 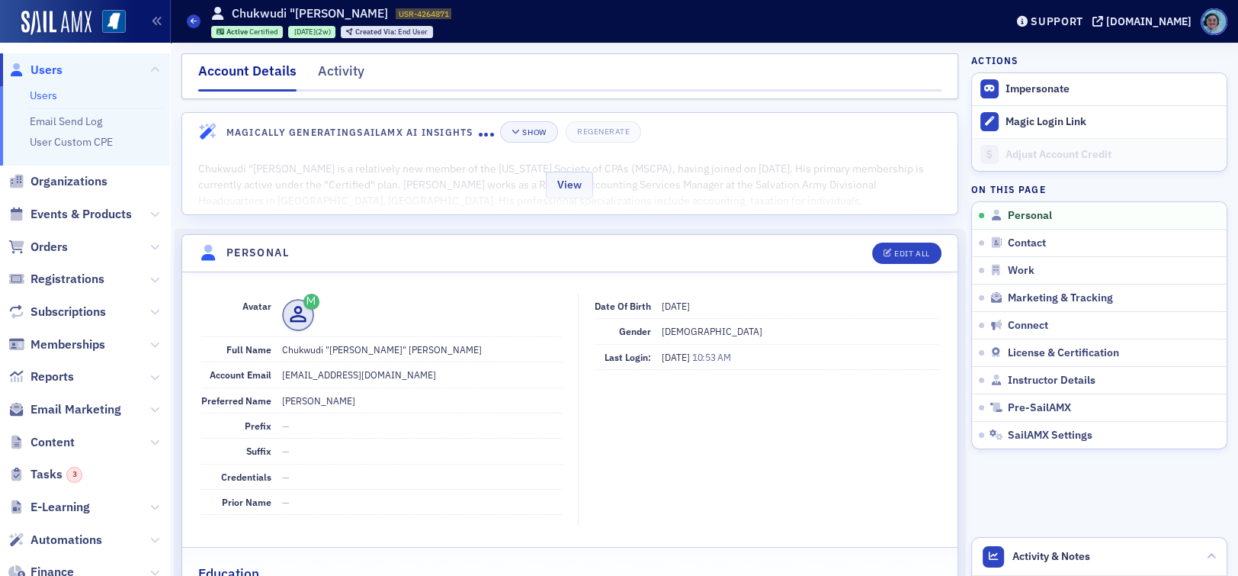 What do you see at coordinates (352, 132) in the screenshot?
I see `h4: Magically Generating SailAMX AI Insights` at bounding box center [352, 132].